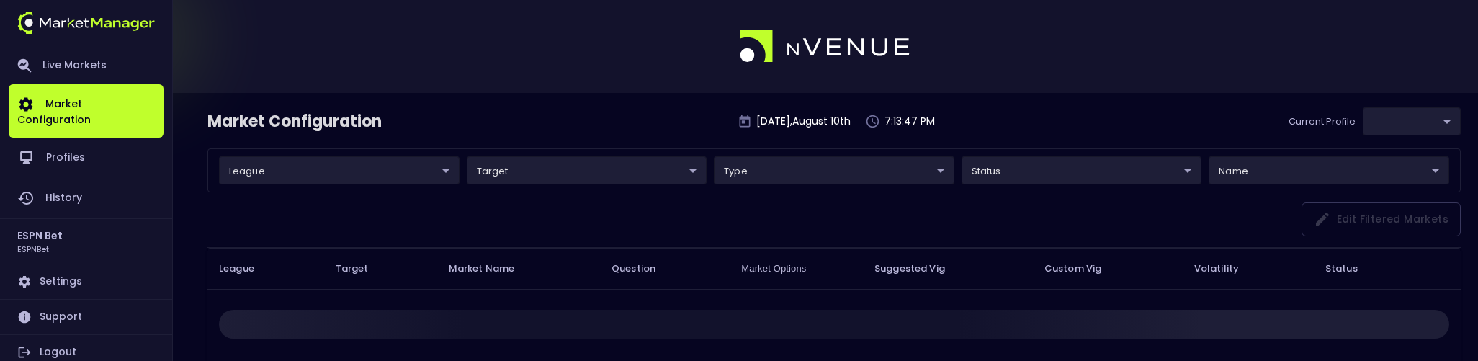 Image resolution: width=1478 pixels, height=361 pixels. I want to click on h2: ESPN Bet, so click(40, 236).